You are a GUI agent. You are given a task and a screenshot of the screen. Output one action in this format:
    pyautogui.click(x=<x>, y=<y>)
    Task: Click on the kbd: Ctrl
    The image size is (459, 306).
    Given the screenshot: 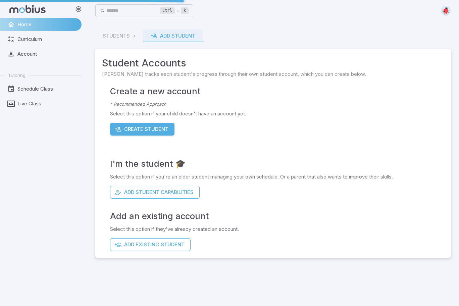 What is the action you would take?
    pyautogui.click(x=167, y=11)
    